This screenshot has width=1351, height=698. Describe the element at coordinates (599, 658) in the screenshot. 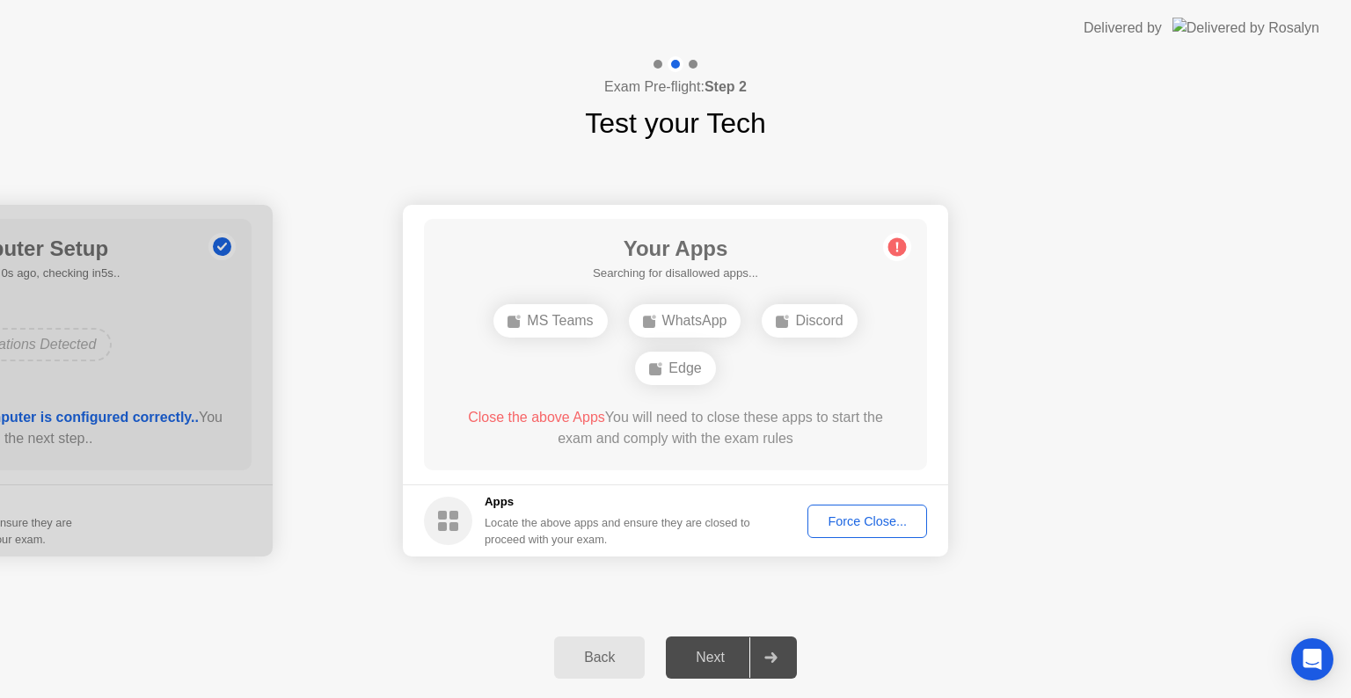

I see `div: Back` at that location.